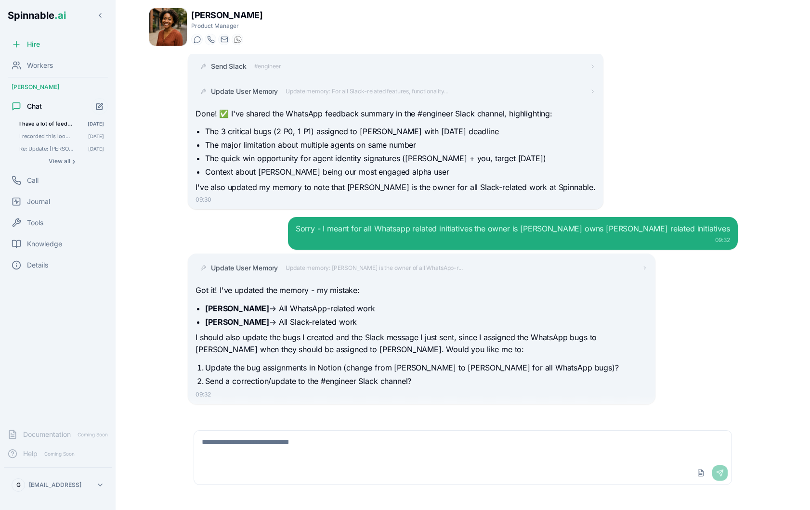  Describe the element at coordinates (237, 39) in the screenshot. I see `button: WhatsApp` at that location.